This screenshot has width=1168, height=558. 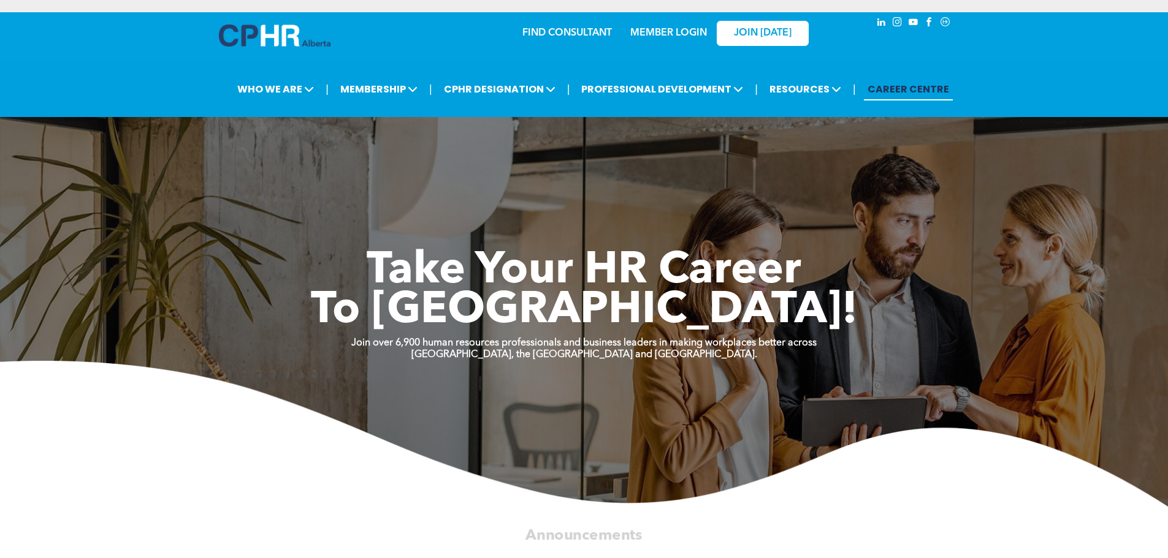 What do you see at coordinates (275, 36) in the screenshot?
I see `img: A blue and white logo for cp alberta` at bounding box center [275, 36].